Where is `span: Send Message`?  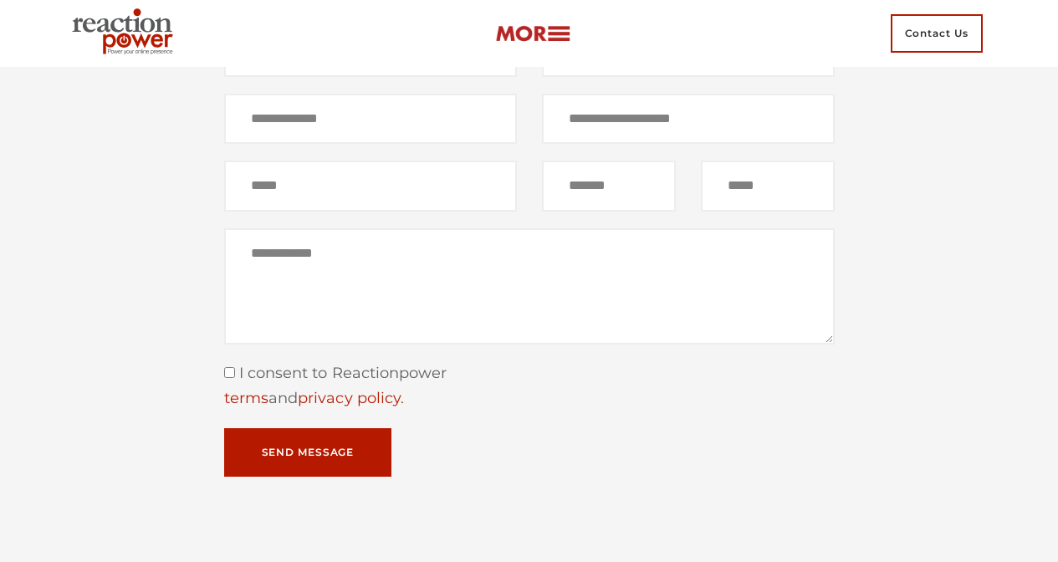
span: Send Message is located at coordinates (308, 453).